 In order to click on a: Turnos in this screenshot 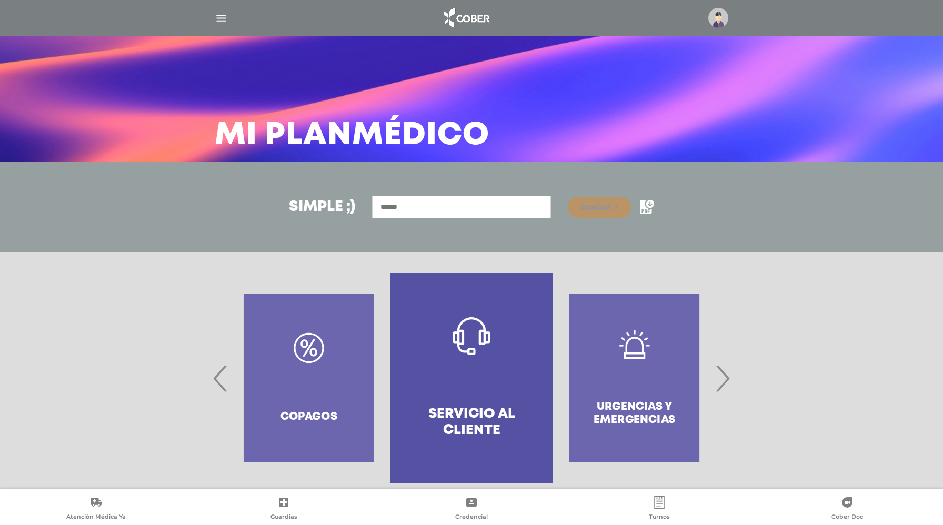, I will do `click(659, 509)`.